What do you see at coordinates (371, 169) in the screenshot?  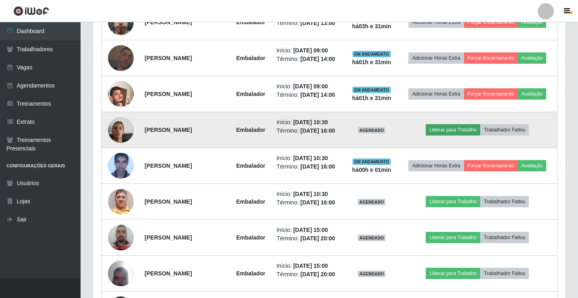 I see `strong: há 00 h e 01 min` at bounding box center [371, 169].